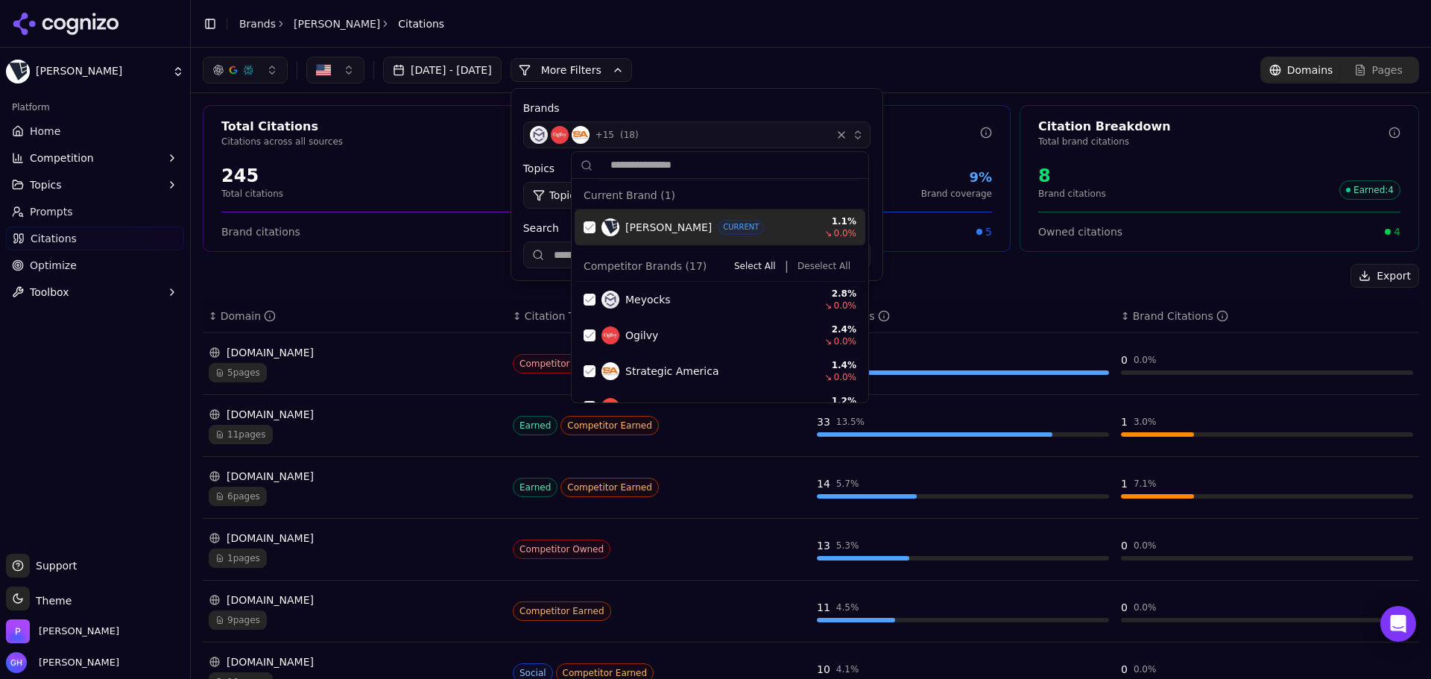 Image resolution: width=1431 pixels, height=679 pixels. Describe the element at coordinates (355, 316) in the screenshot. I see `th: domain` at that location.